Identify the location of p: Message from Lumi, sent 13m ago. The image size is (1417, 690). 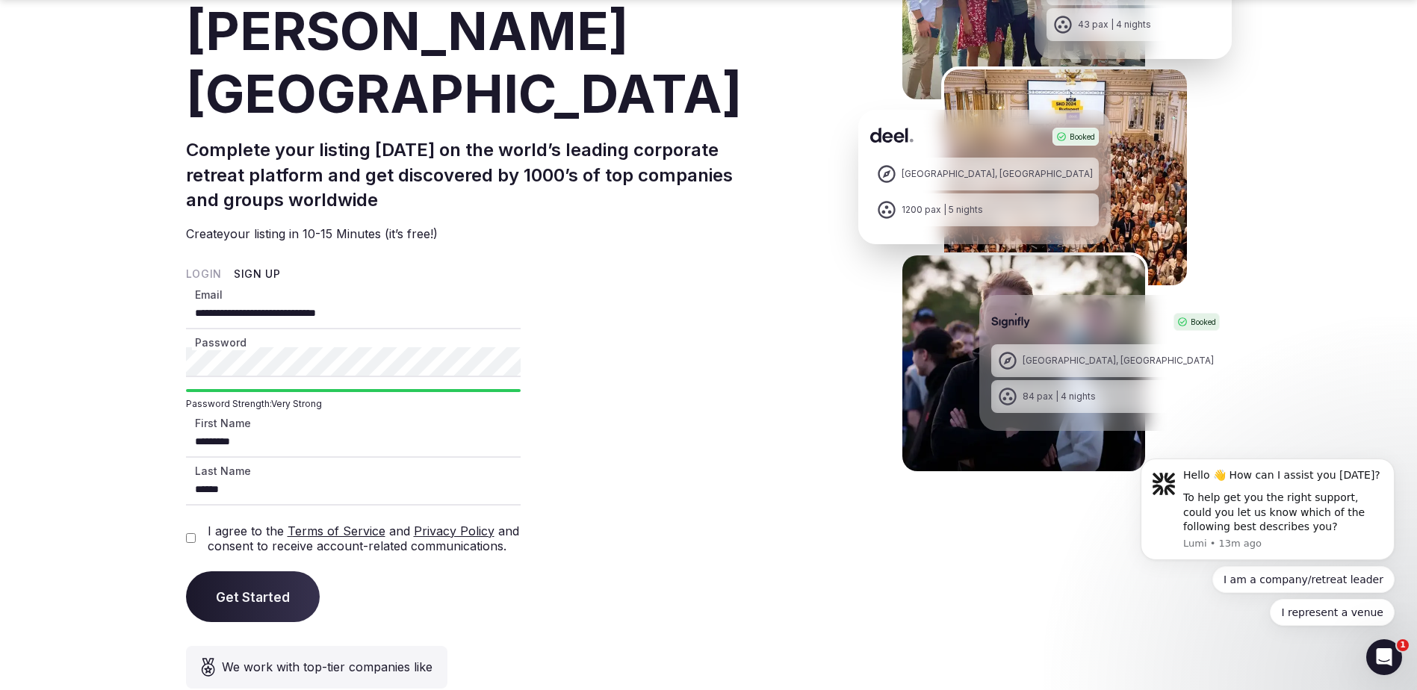
(165, 167).